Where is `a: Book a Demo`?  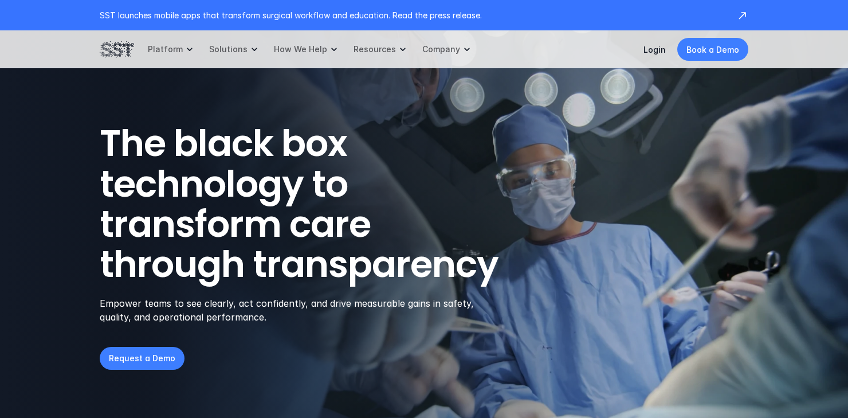
a: Book a Demo is located at coordinates (713, 49).